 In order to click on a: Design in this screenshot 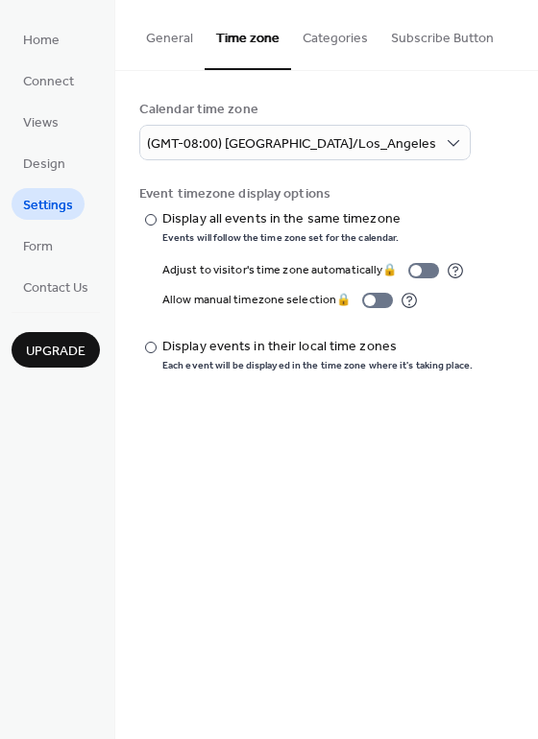, I will do `click(44, 162)`.